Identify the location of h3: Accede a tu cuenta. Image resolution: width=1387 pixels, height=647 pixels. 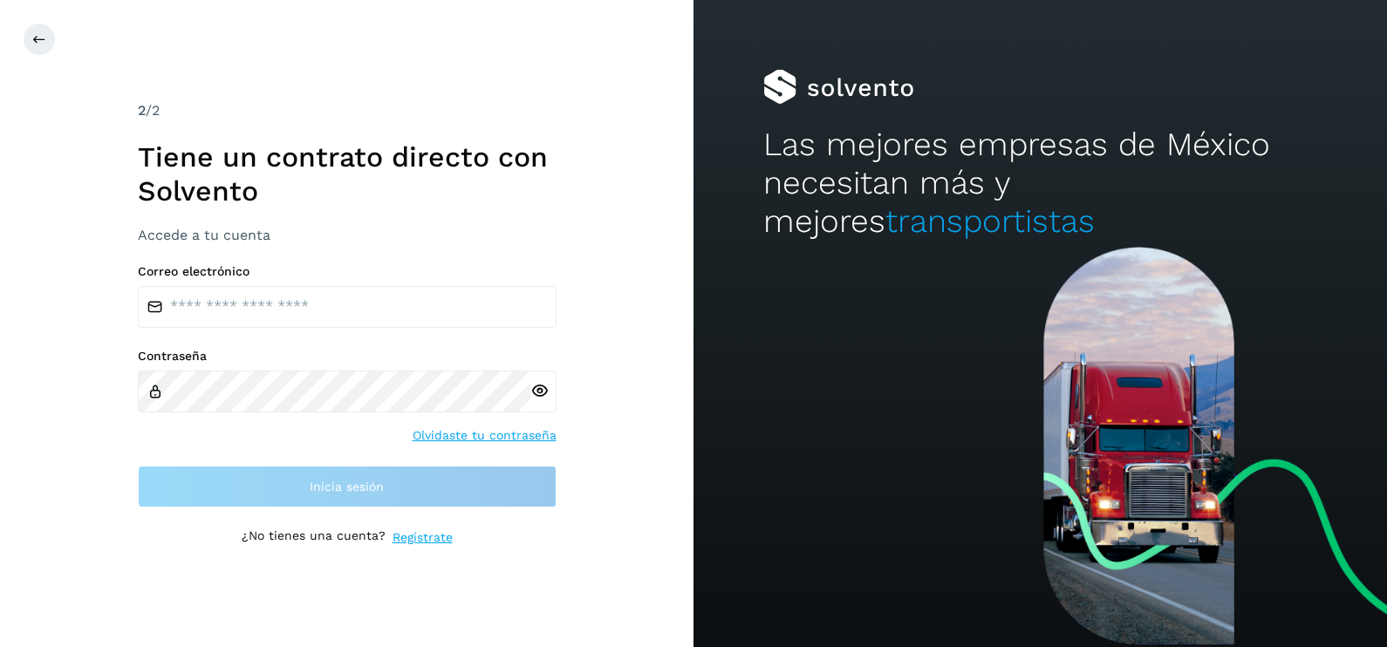
(347, 235).